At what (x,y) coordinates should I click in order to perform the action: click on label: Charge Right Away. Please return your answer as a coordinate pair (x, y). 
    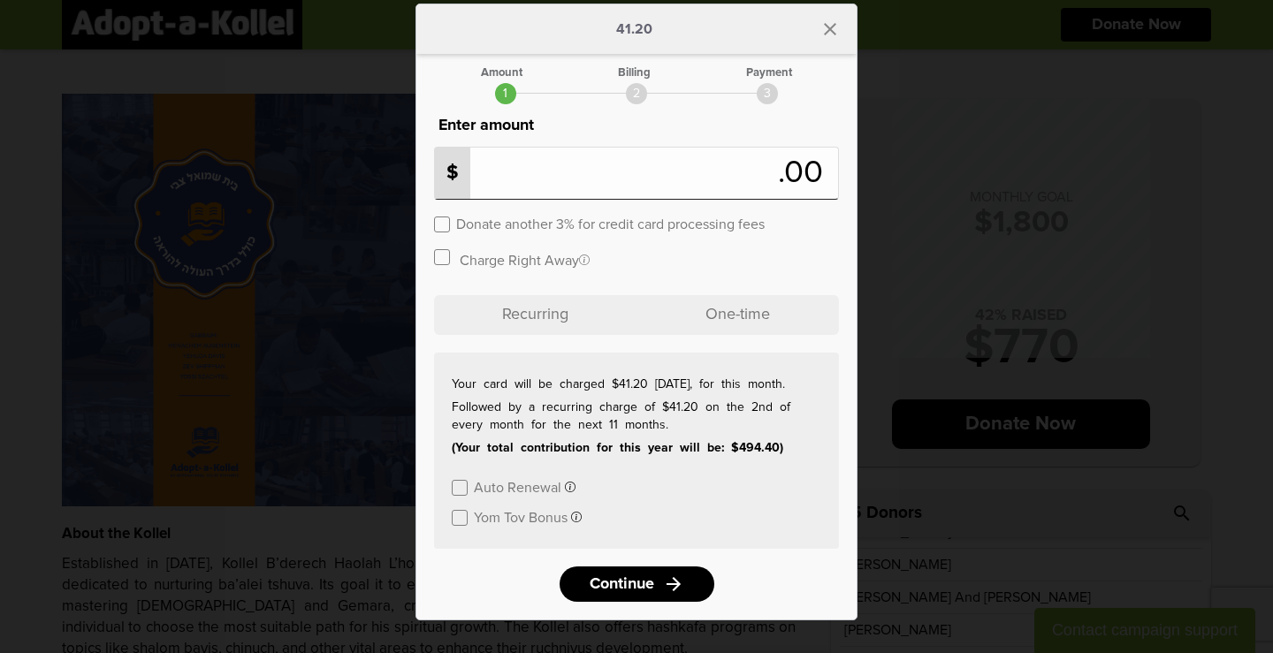
    Looking at the image, I should click on (524, 259).